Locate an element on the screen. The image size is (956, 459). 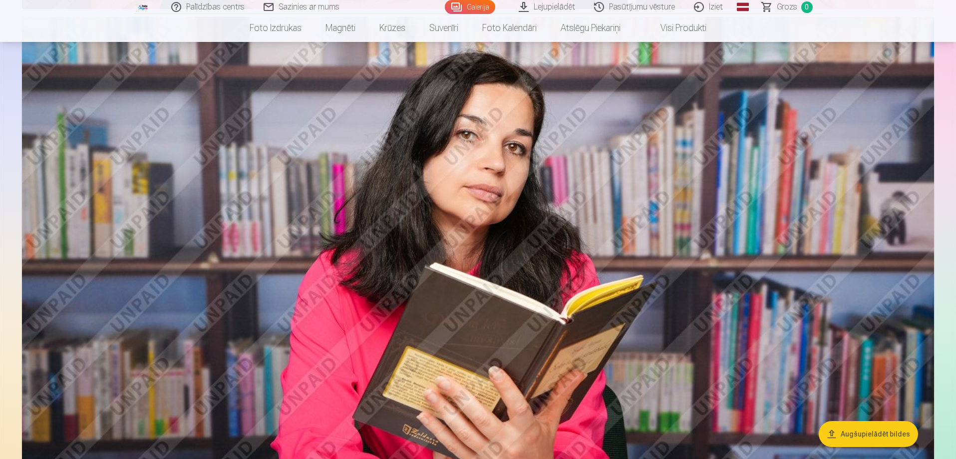
a: Visi produkti is located at coordinates (676, 28).